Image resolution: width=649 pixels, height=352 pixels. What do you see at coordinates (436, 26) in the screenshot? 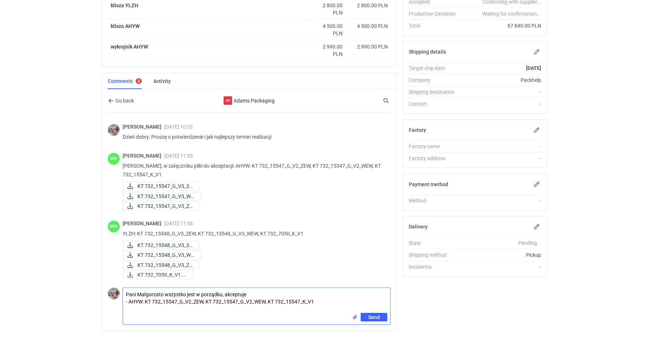
I see `div: Total` at bounding box center [436, 26].